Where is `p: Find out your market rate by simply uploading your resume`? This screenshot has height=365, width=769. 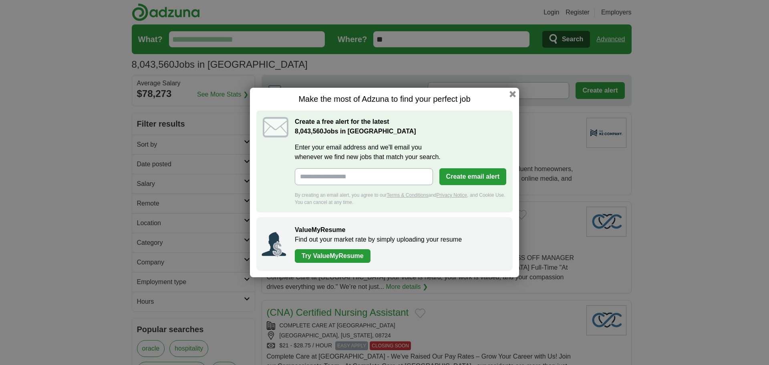 p: Find out your market rate by simply uploading your resume is located at coordinates (400, 240).